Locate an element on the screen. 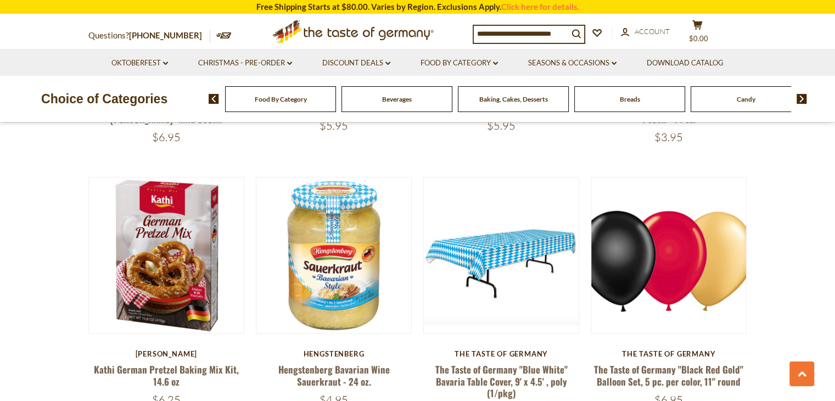 This screenshot has width=835, height=401. a: Download Catalog is located at coordinates (685, 63).